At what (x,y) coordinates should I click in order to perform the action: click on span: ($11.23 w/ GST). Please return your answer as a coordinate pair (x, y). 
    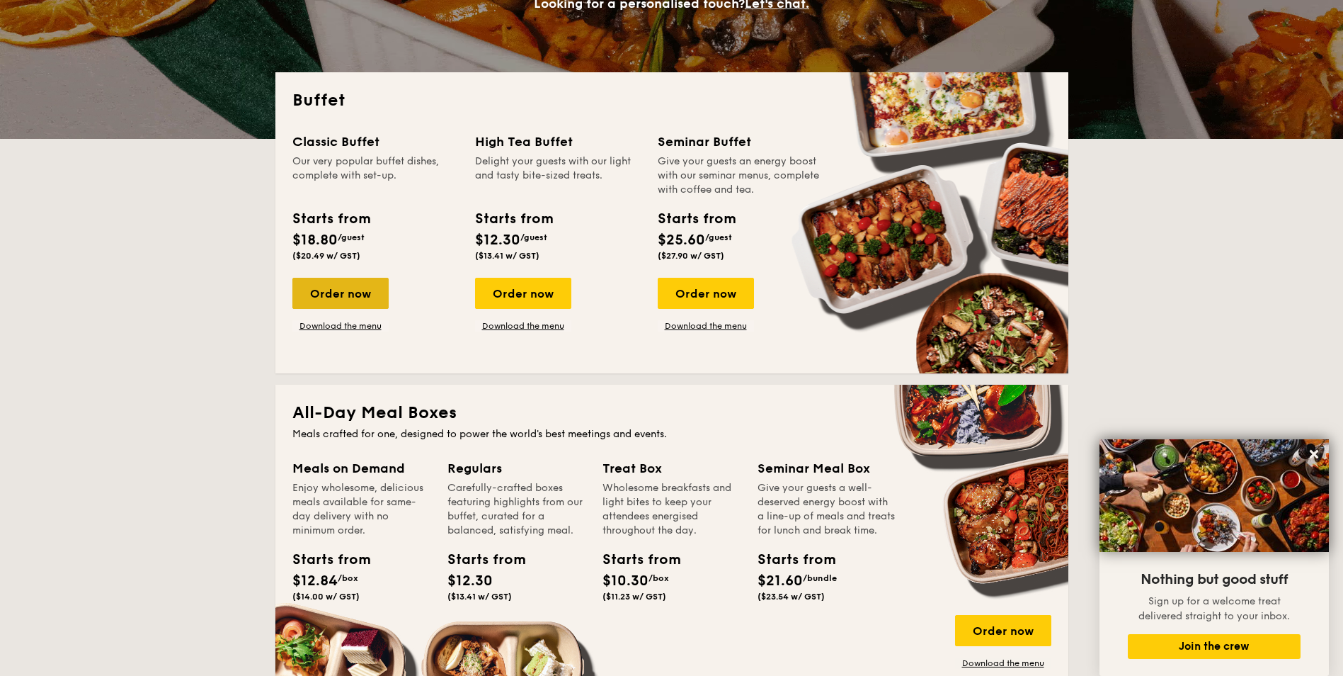
    Looking at the image, I should click on (634, 596).